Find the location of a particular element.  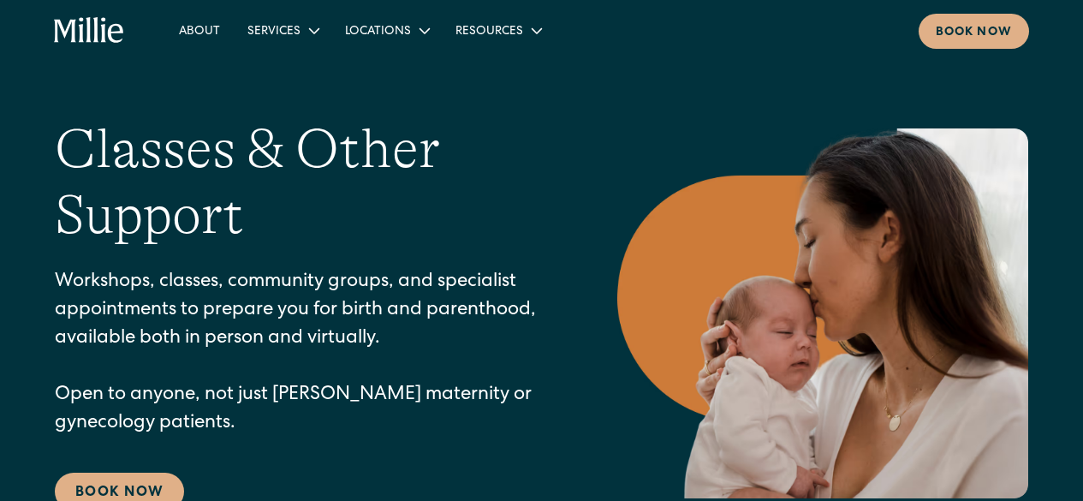

p: Workshops, classes, community groups, and specialist appointments to prepare you for birth and pa... is located at coordinates (301, 353).